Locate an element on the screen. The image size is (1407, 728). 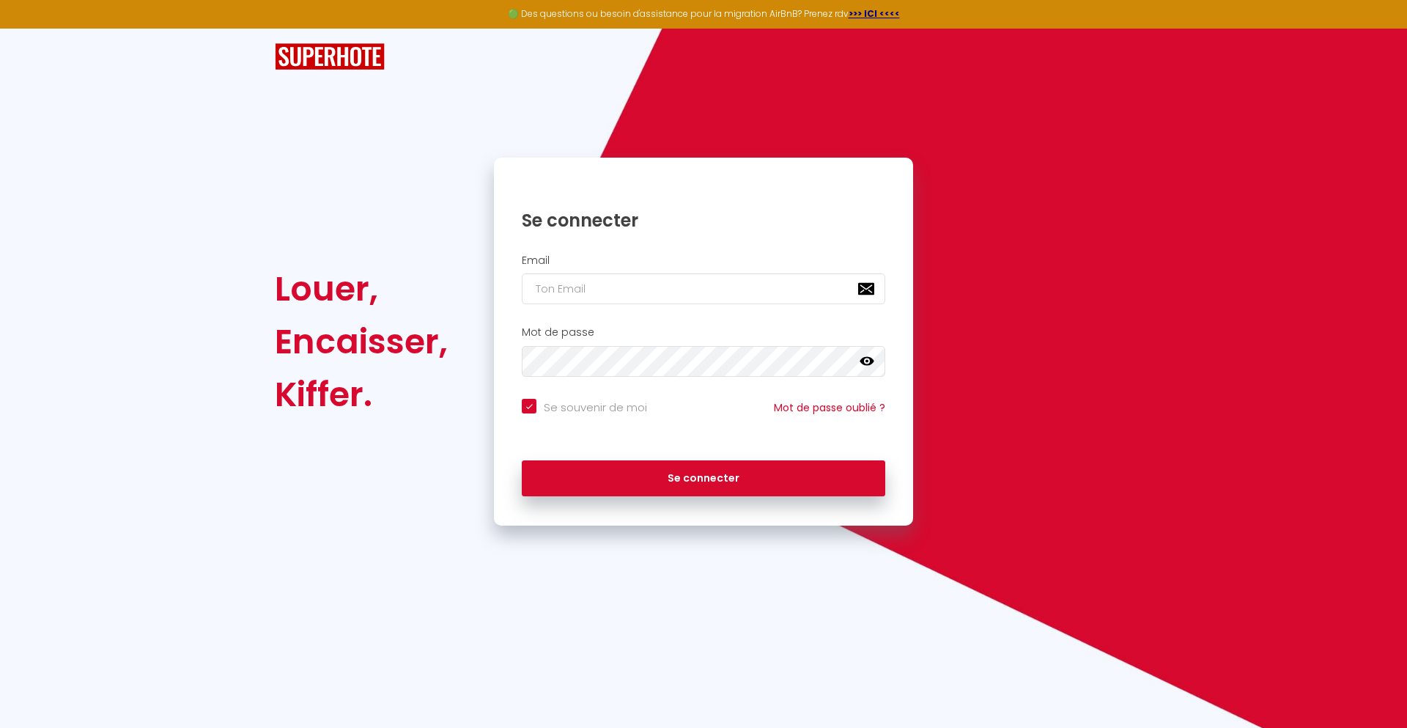
h2: Email is located at coordinates (703, 260).